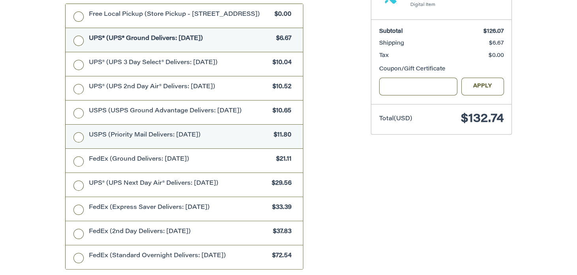 This screenshot has width=577, height=275. What do you see at coordinates (418, 86) in the screenshot?
I see `input: Gift Certificate or Coupon Code` at bounding box center [418, 86].